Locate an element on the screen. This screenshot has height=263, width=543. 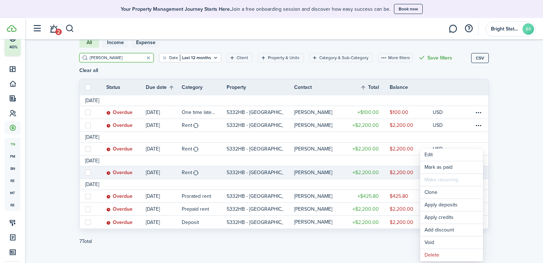
a: Prorated rent is located at coordinates (204, 196).